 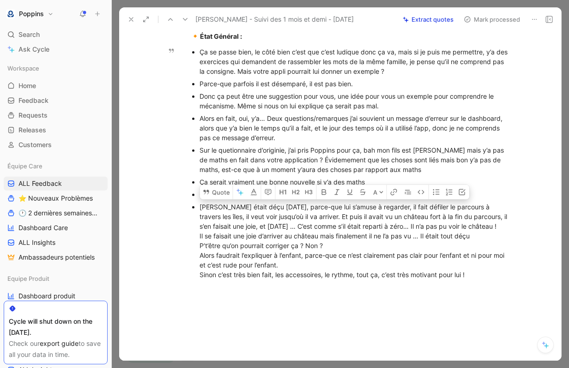 What do you see at coordinates (355, 128) in the screenshot?
I see `div: Alors en fait, oui, y’a… Deux questions/remarques j’ai souvient un message d’erreur sur le dashbo...` at bounding box center [355, 128].